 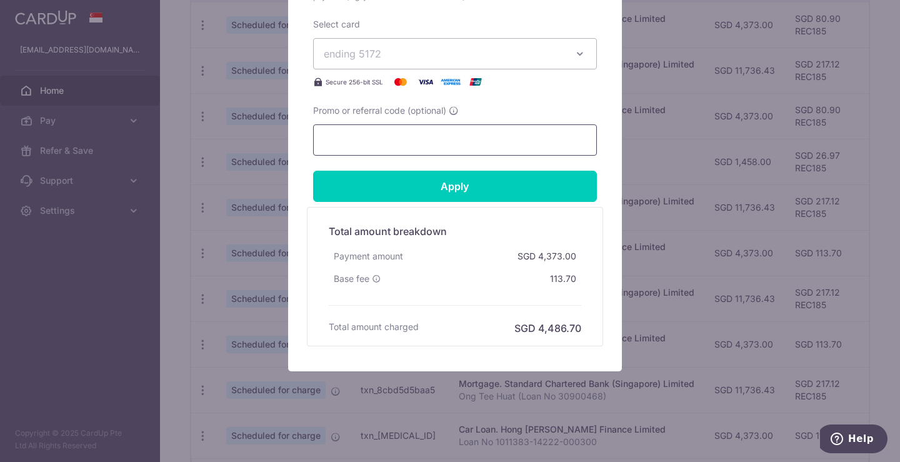 I want to click on label: Select card, so click(x=336, y=24).